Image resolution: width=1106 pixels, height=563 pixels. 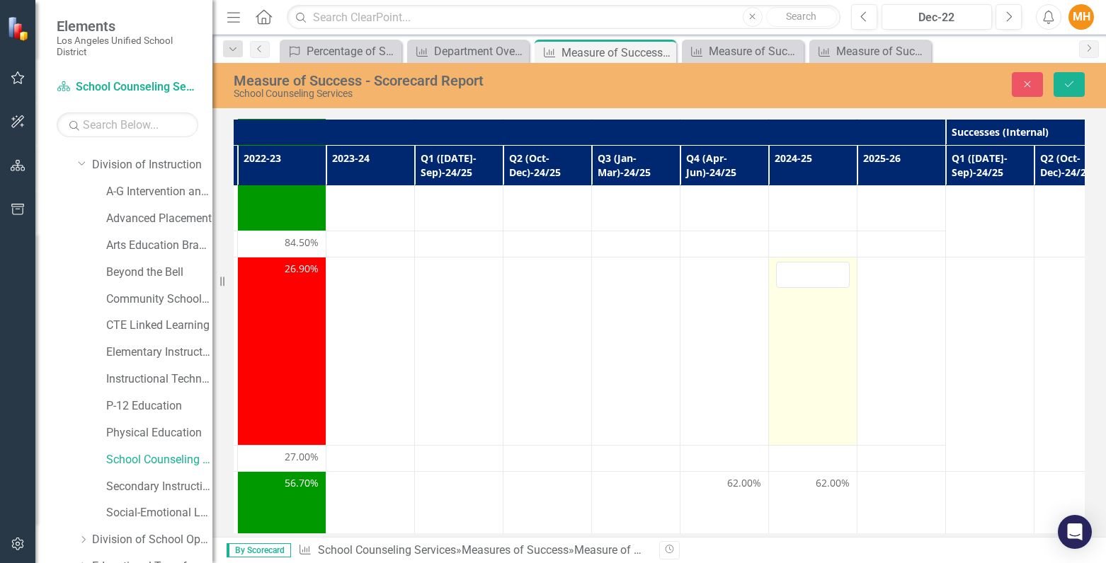 I want to click on span: Elements, so click(x=127, y=26).